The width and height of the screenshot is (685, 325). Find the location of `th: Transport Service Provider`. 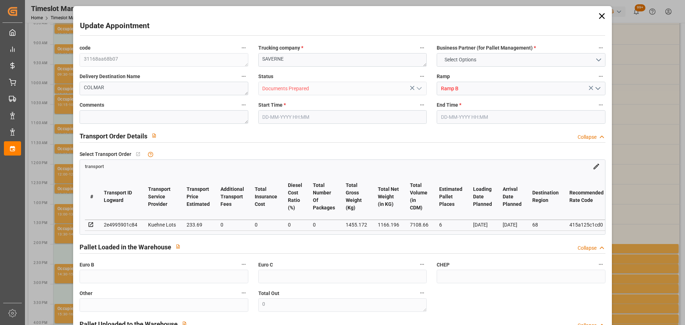

th: Transport Service Provider is located at coordinates (162, 197).